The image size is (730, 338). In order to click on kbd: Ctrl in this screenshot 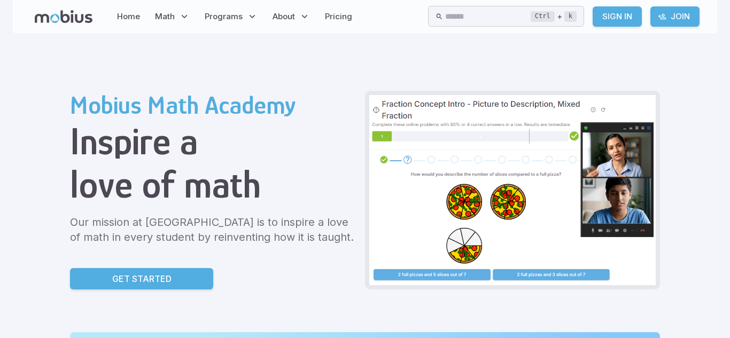, I will do `click(542, 17)`.